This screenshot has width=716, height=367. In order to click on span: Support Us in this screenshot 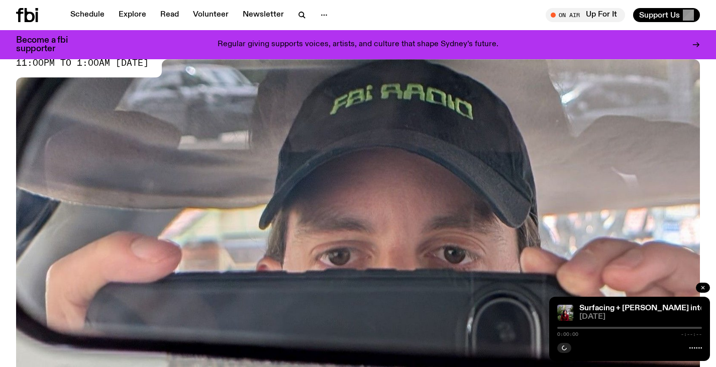, I will do `click(659, 15)`.